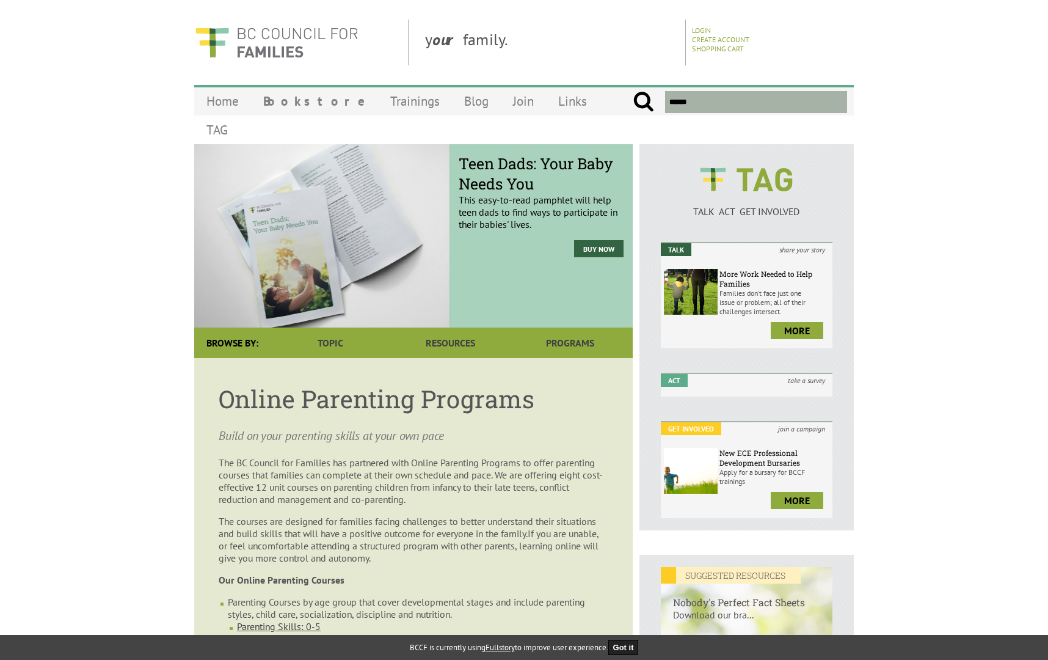  What do you see at coordinates (599, 249) in the screenshot?
I see `a: Buy Now` at bounding box center [599, 249].